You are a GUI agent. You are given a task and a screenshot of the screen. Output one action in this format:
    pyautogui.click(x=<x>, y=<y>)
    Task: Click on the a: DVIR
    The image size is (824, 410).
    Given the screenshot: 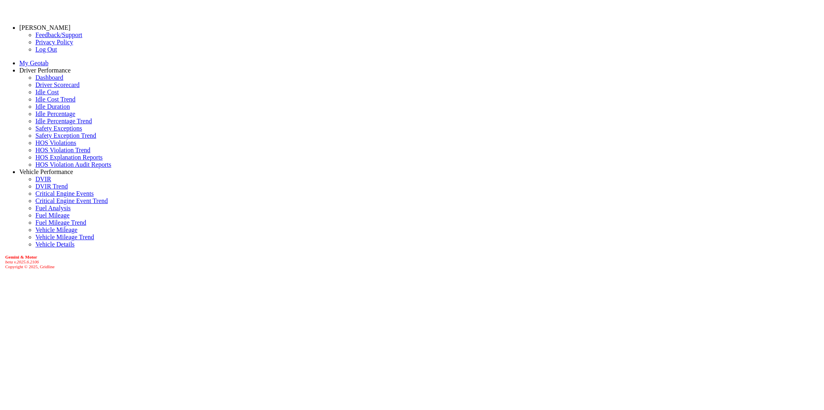 What is the action you would take?
    pyautogui.click(x=43, y=179)
    